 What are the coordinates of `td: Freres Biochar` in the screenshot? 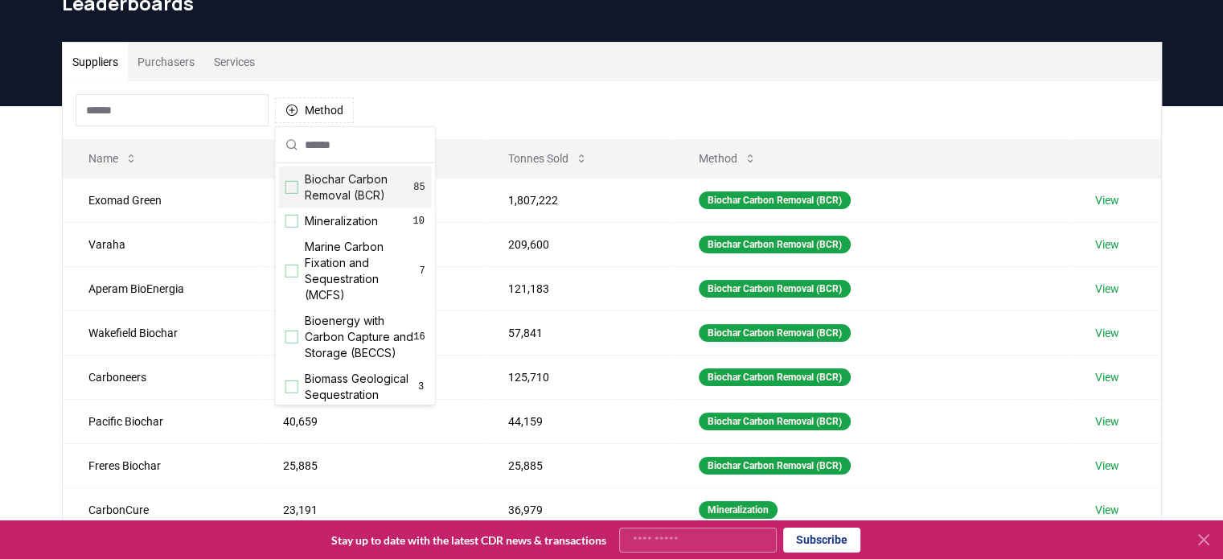 It's located at (160, 465).